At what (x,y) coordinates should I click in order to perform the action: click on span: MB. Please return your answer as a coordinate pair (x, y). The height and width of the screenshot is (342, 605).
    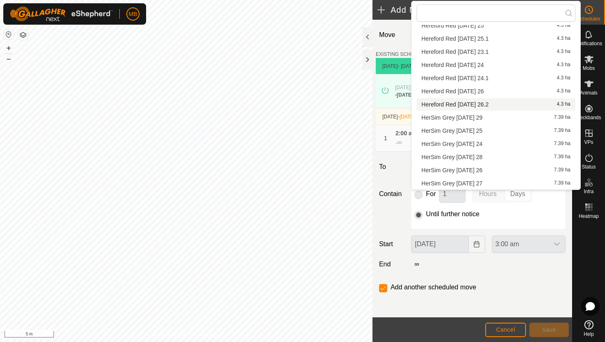
    Looking at the image, I should click on (133, 14).